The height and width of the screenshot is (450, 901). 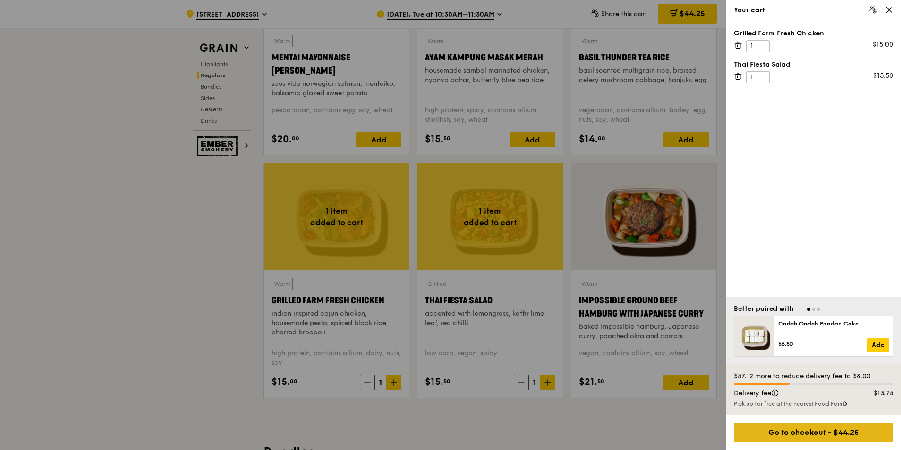 What do you see at coordinates (813, 433) in the screenshot?
I see `div: Go to checkout - $44.25` at bounding box center [813, 433].